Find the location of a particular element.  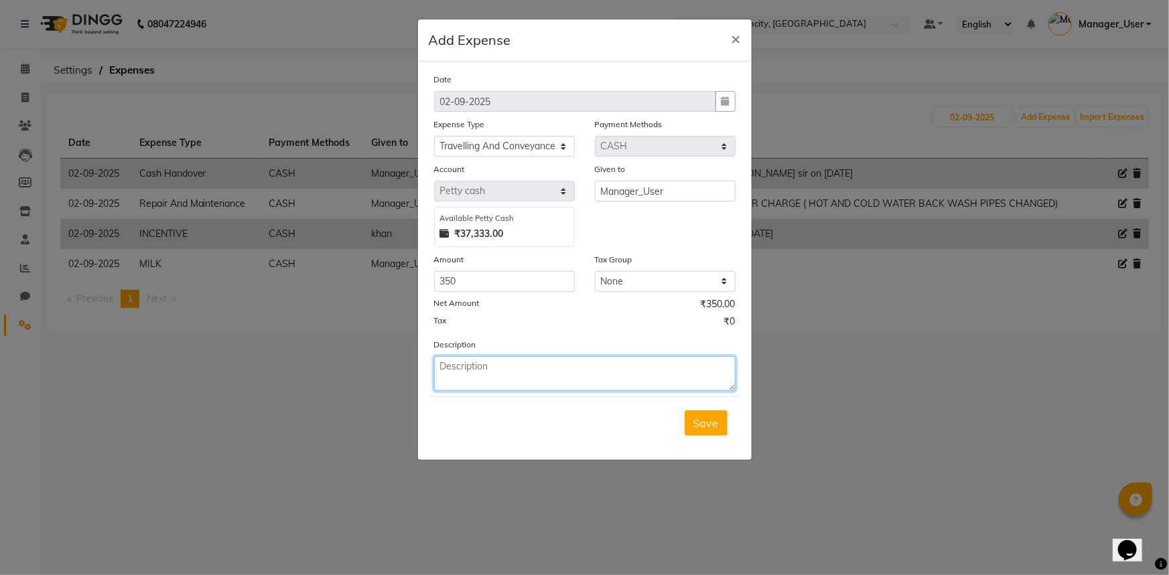

input: Amount is located at coordinates (504, 281).